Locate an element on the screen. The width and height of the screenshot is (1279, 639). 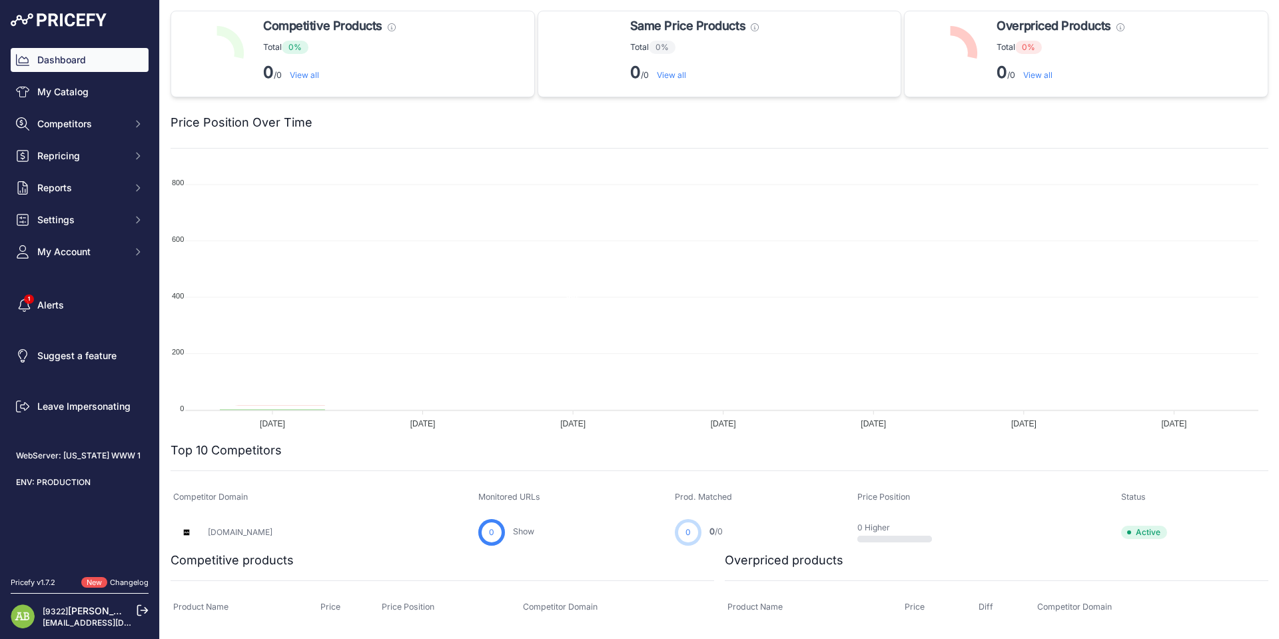
a: Leave Impersonating is located at coordinates (79, 406).